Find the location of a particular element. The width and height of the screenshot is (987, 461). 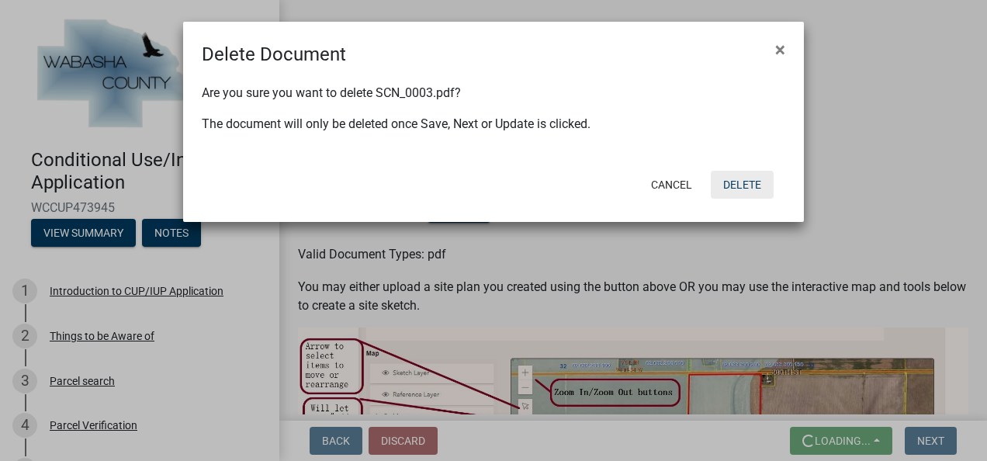

button: Delete is located at coordinates (741, 185).